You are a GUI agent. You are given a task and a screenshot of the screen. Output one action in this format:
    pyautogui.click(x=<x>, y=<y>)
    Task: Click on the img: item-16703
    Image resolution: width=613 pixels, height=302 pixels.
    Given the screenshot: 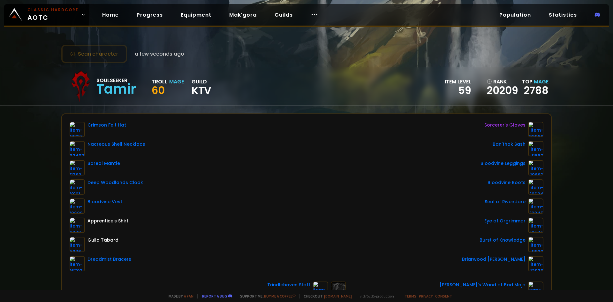 What is the action you would take?
    pyautogui.click(x=77, y=263)
    